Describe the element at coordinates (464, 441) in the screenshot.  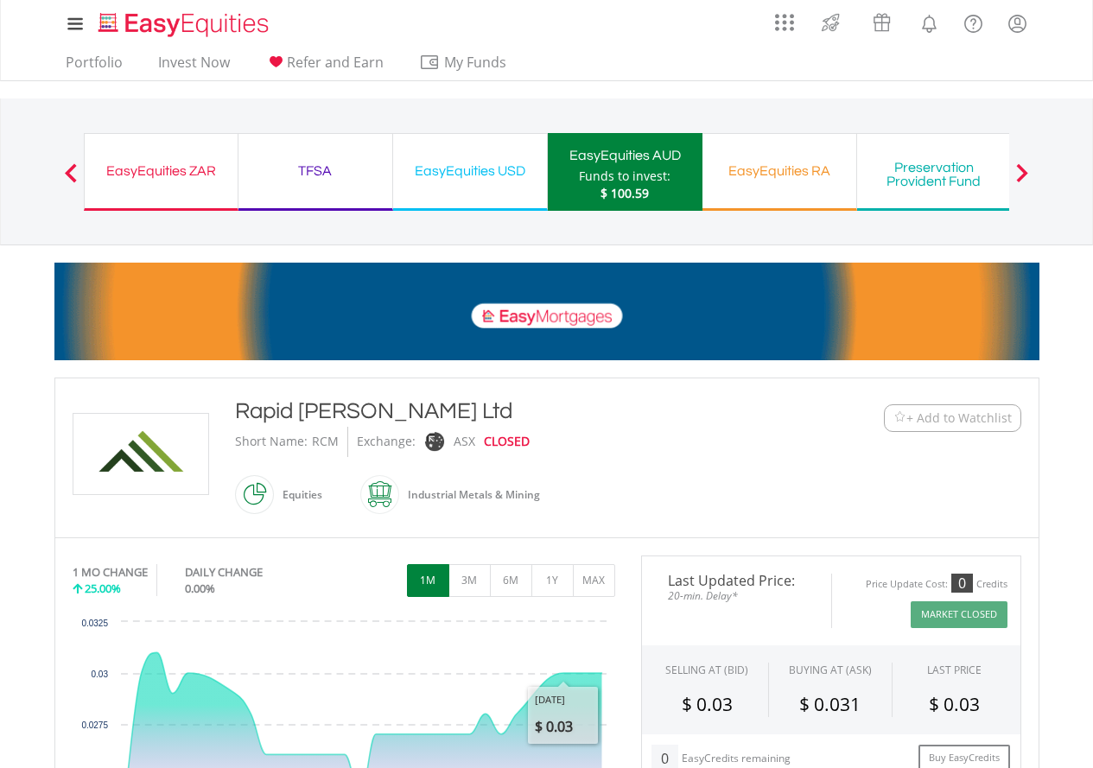
I see `div: ASX` at that location.